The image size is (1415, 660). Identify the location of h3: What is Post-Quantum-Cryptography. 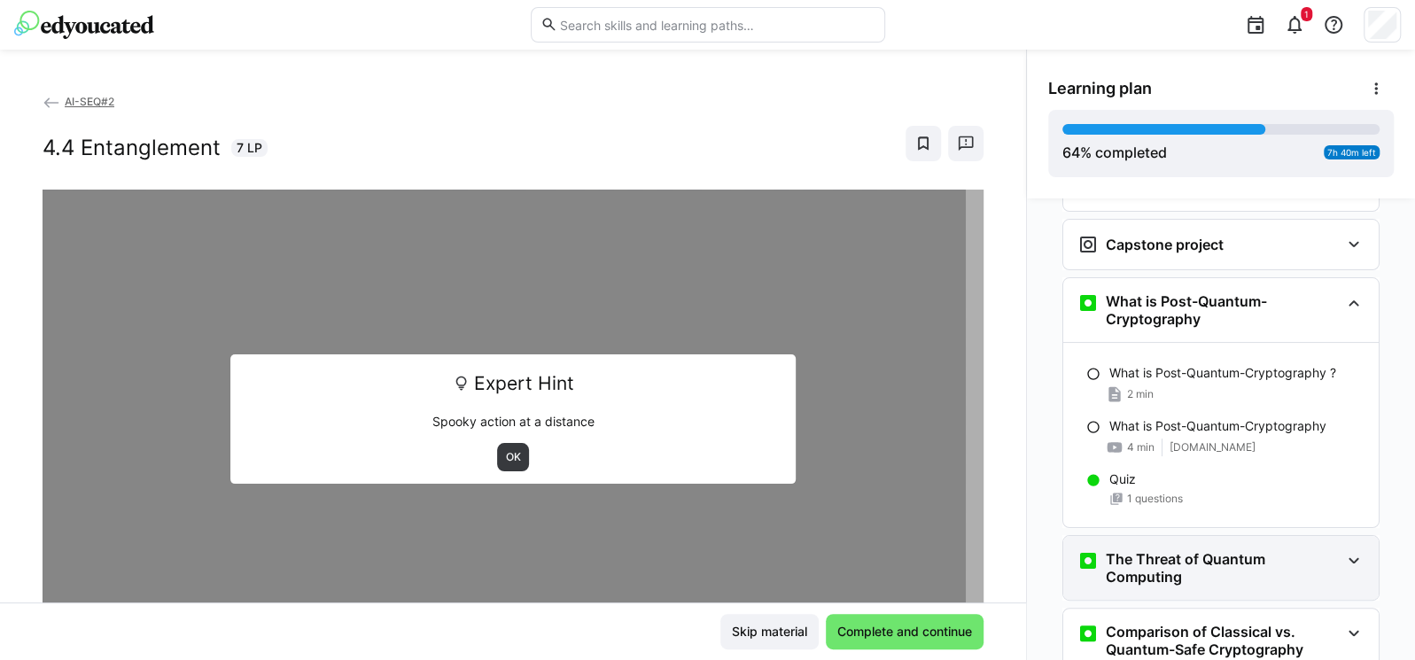
(1222, 310).